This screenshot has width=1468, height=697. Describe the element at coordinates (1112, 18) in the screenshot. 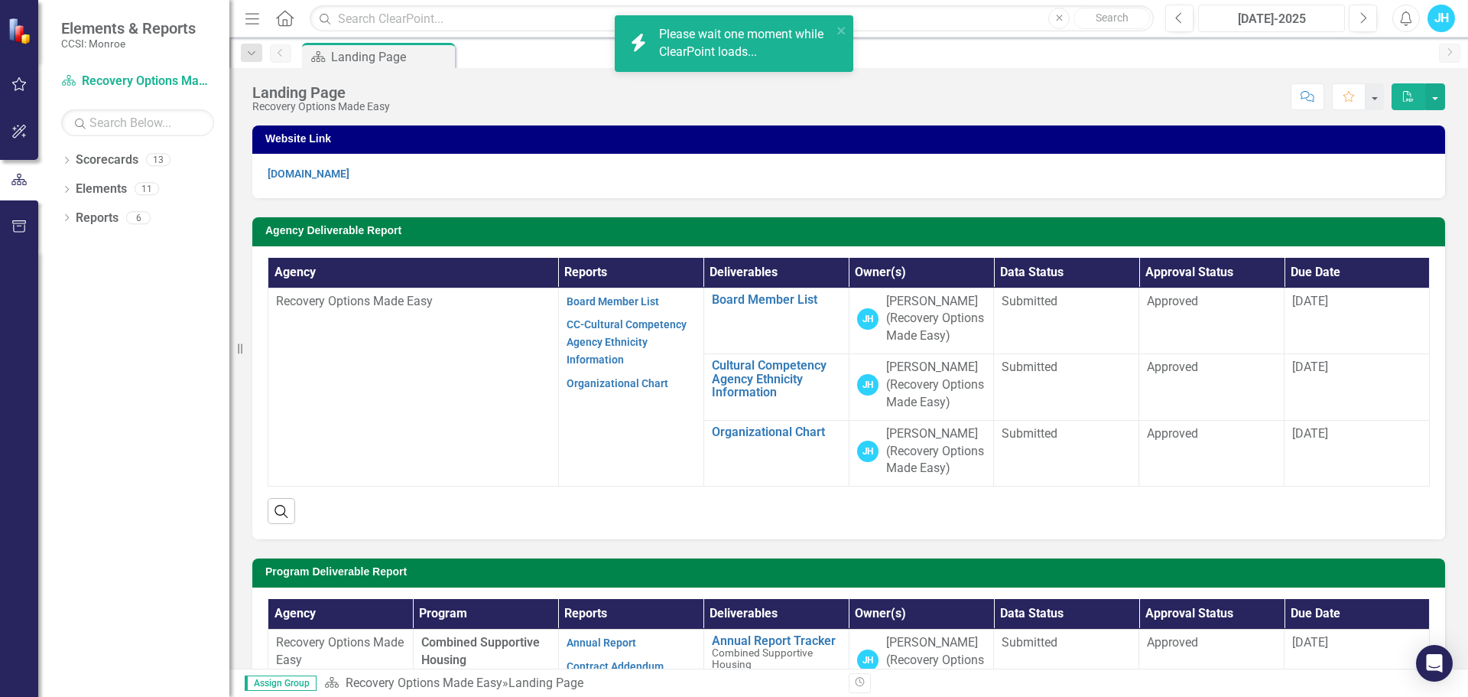

I see `button: Search` at that location.